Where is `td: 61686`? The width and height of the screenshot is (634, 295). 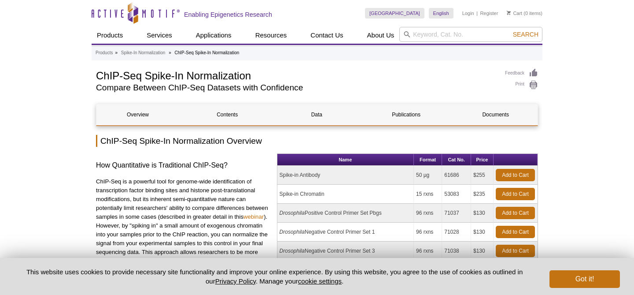 td: 61686 is located at coordinates (457, 175).